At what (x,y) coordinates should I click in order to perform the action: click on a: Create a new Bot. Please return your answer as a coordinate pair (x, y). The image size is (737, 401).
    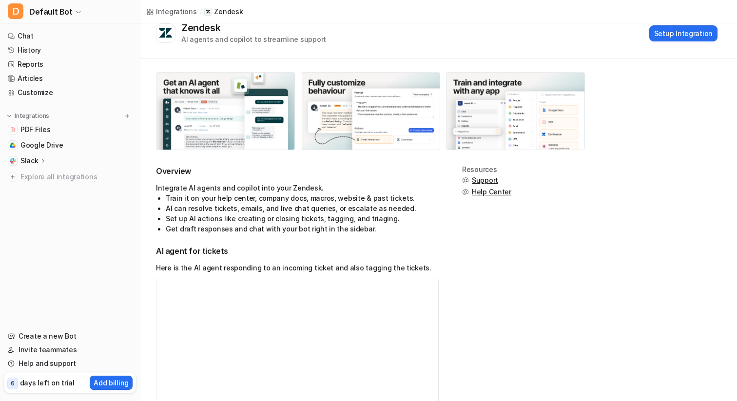
    Looking at the image, I should click on (70, 336).